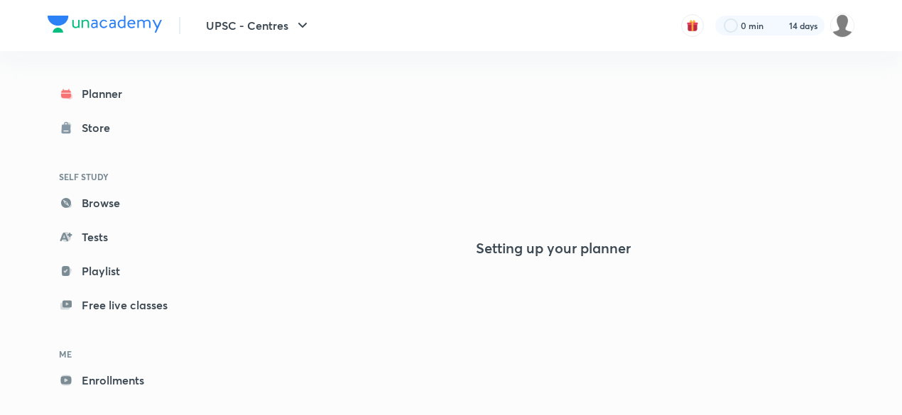 The width and height of the screenshot is (902, 415). I want to click on a: Tests, so click(130, 237).